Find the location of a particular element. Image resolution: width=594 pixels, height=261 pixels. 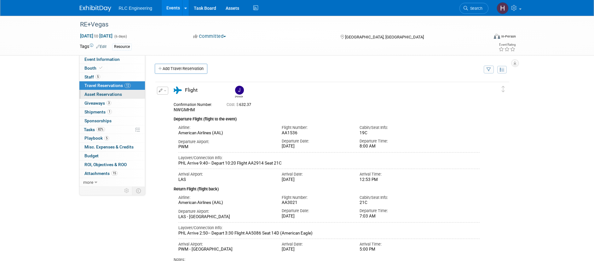

div: In-Person is located at coordinates (509, 36).